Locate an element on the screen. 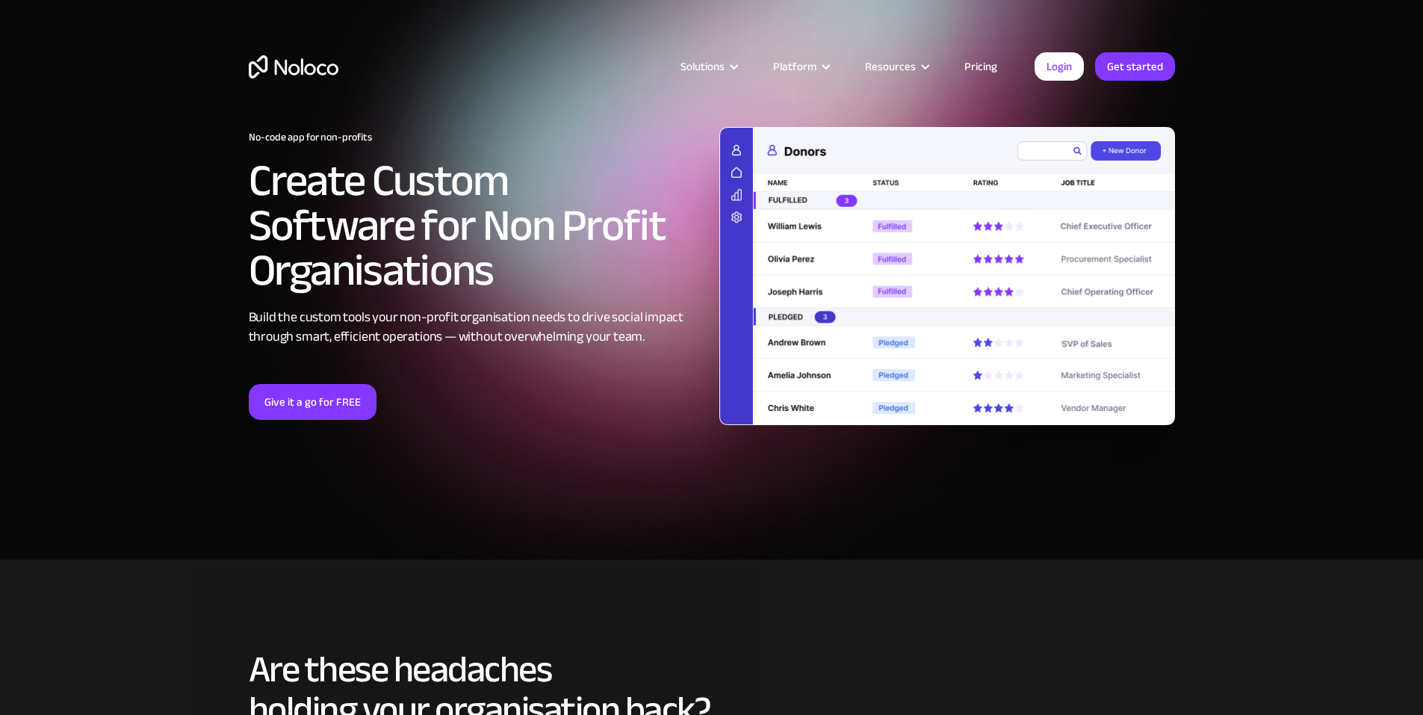 Image resolution: width=1423 pixels, height=715 pixels. a: Login is located at coordinates (1059, 66).